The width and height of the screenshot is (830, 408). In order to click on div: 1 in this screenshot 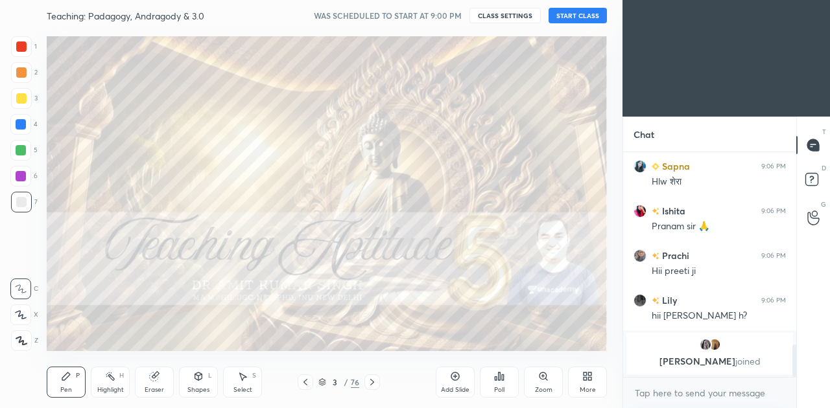, I will do `click(24, 47)`.